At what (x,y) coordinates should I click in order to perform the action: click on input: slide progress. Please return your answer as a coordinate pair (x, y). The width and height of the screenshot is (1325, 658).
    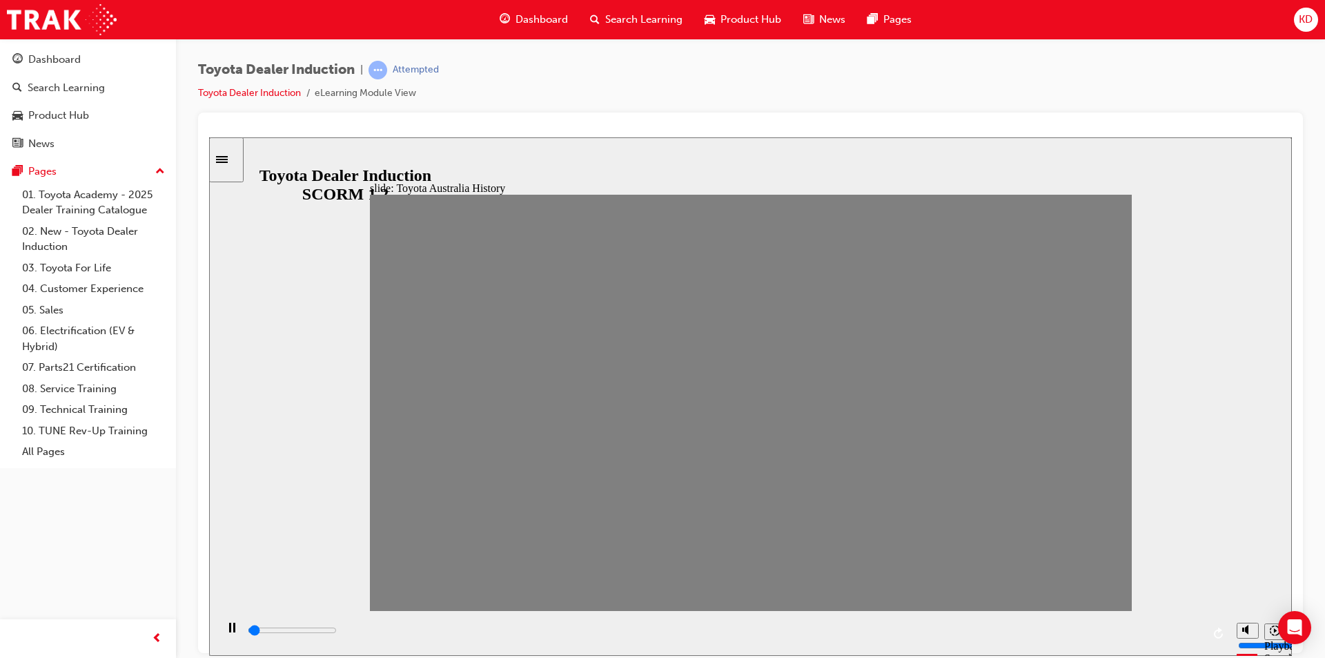
    Looking at the image, I should click on (83, 493).